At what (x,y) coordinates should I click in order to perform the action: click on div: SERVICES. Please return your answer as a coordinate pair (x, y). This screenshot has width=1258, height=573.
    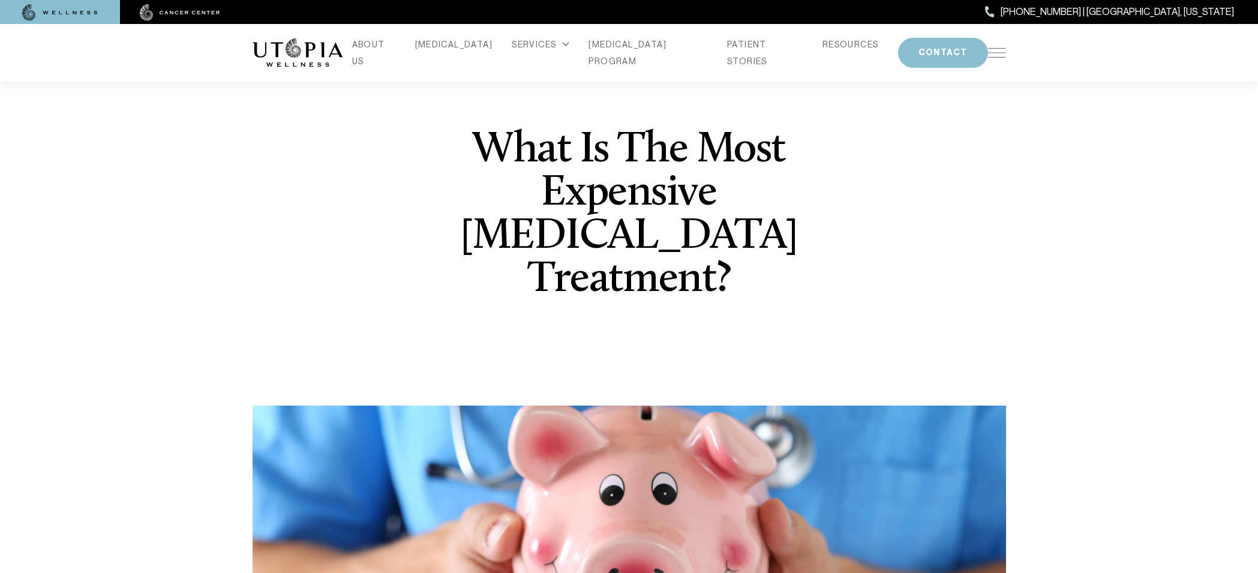
    Looking at the image, I should click on (540, 44).